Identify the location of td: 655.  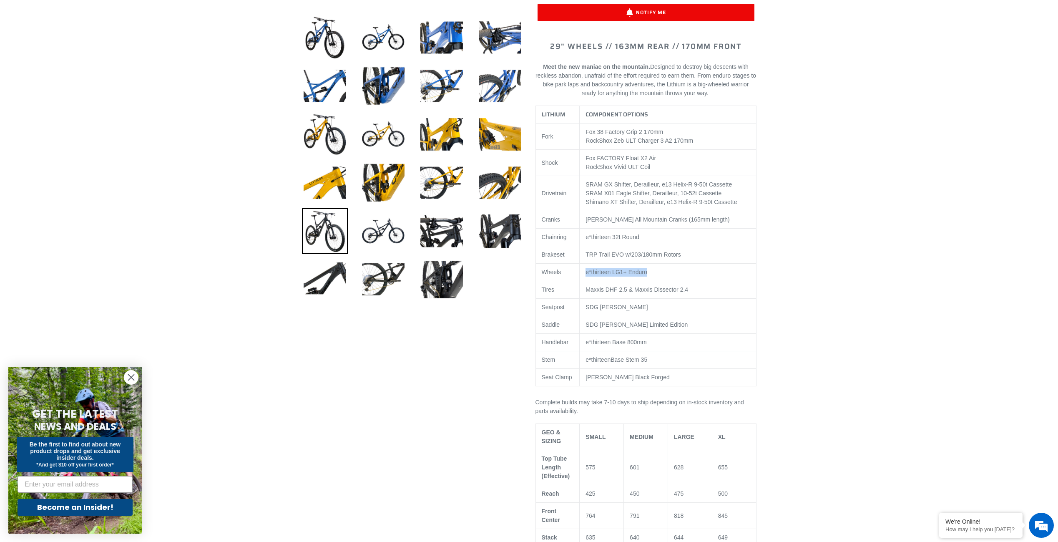
(734, 467).